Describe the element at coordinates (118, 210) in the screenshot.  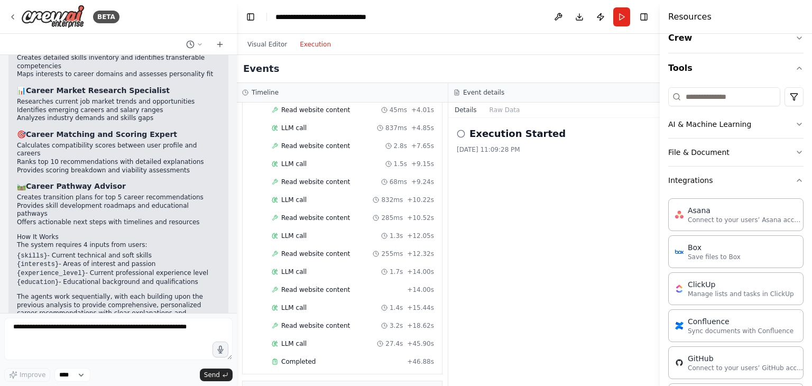
I see `li: Provides skill development roadmaps and educational pathways` at that location.